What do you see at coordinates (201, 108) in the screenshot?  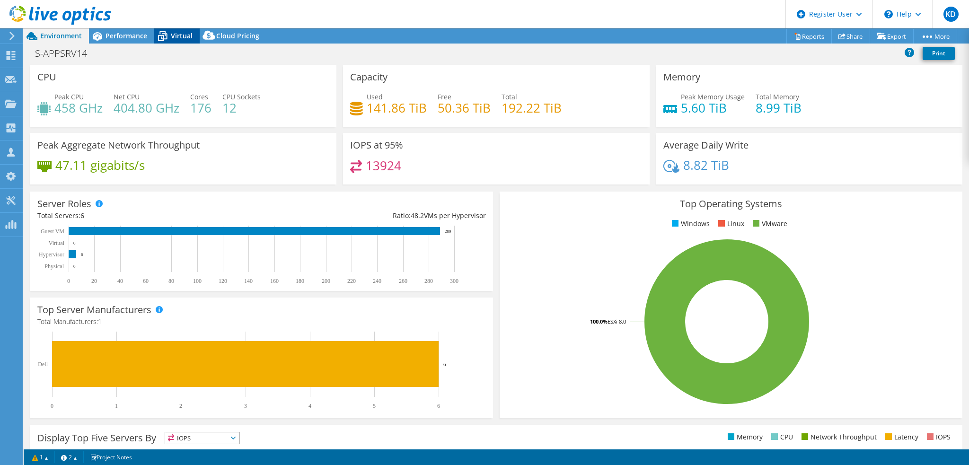 I see `h4: 176` at bounding box center [201, 108].